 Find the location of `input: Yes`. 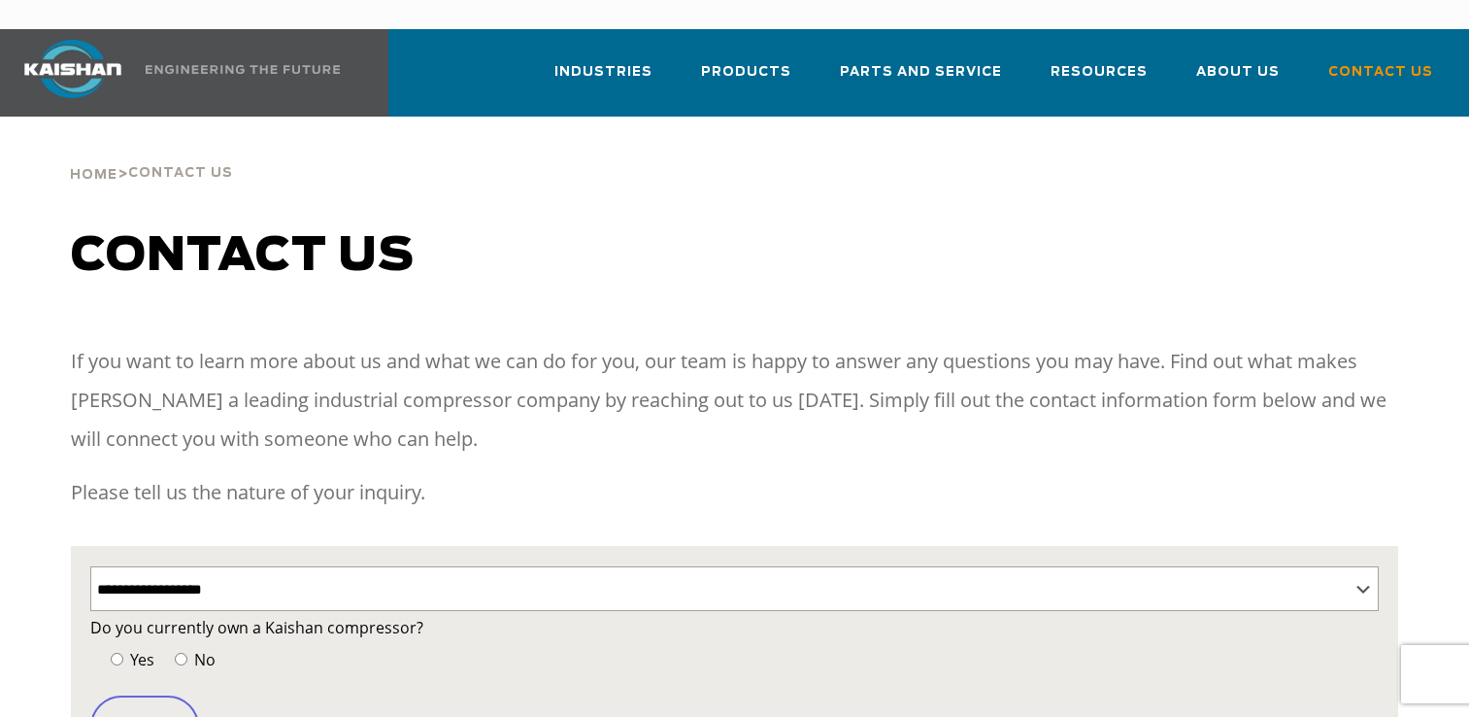

input: Yes is located at coordinates (117, 658).